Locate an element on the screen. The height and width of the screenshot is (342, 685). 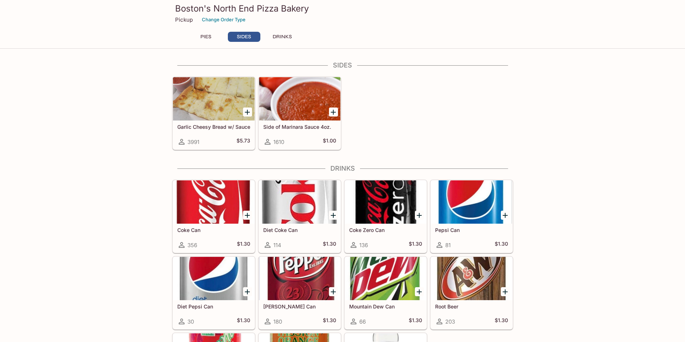
div: Garlic Cheesy Bread w/ Sauce is located at coordinates (214, 99).